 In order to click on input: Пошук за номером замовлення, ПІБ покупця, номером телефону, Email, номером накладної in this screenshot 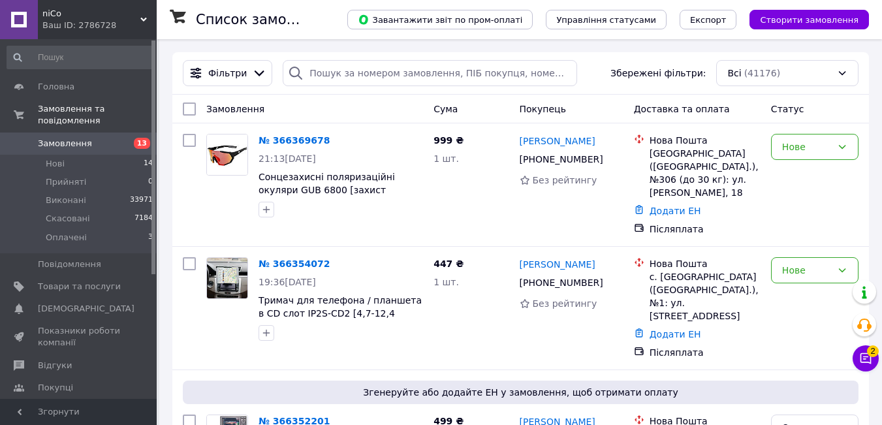, I will do `click(430, 73)`.